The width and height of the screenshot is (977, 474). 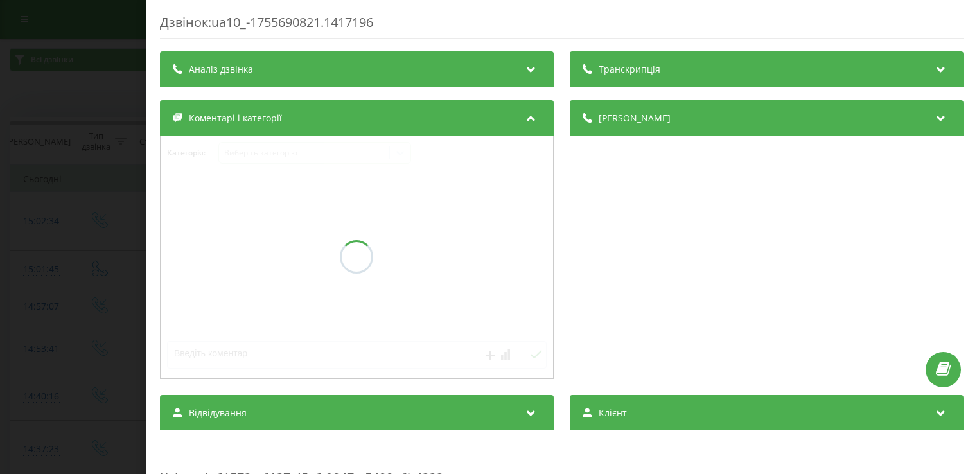 I want to click on div: Дзвінок : ua10_-1755690821.1417196, so click(x=562, y=26).